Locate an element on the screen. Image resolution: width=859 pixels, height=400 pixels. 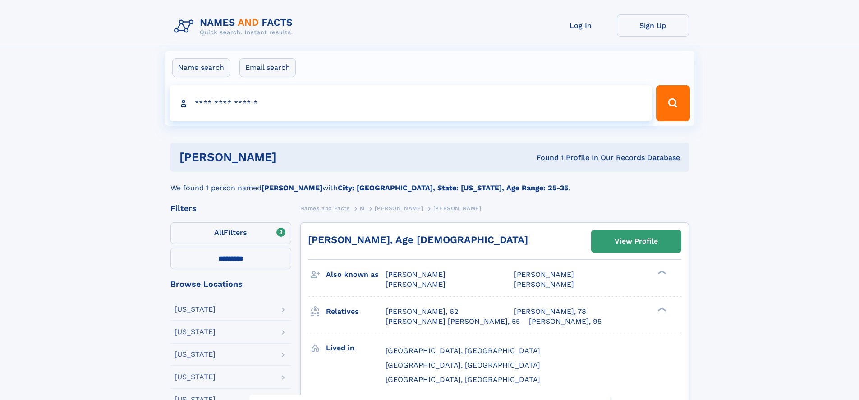
a: Names and Facts is located at coordinates (325, 208).